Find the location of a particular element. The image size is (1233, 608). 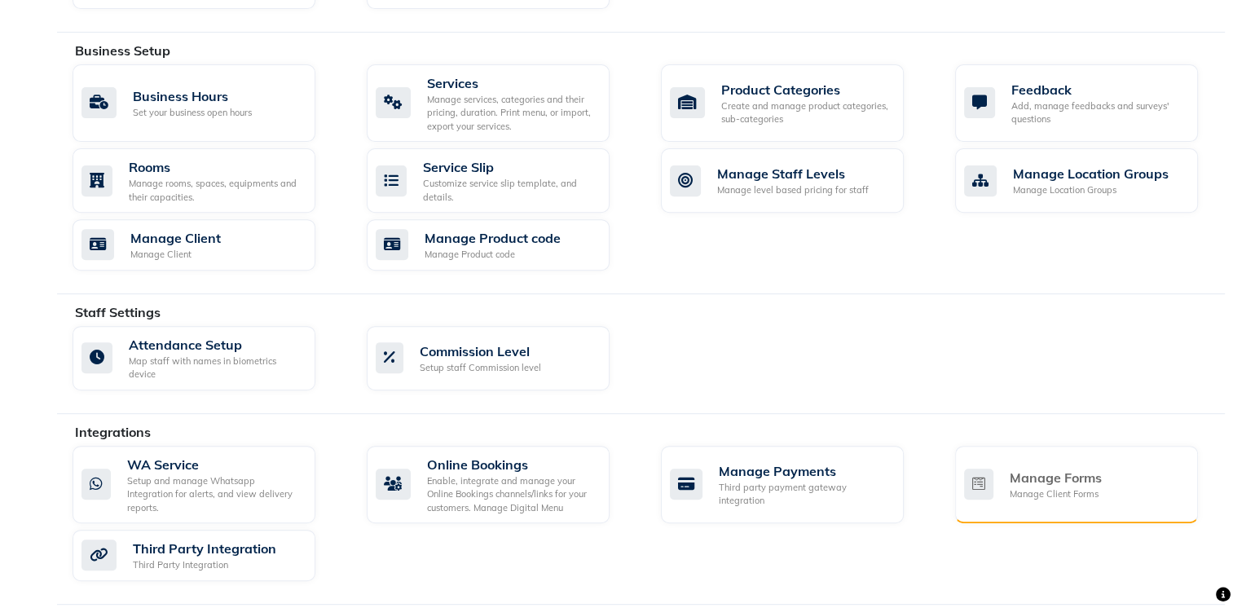

div: Services is located at coordinates (512, 83).